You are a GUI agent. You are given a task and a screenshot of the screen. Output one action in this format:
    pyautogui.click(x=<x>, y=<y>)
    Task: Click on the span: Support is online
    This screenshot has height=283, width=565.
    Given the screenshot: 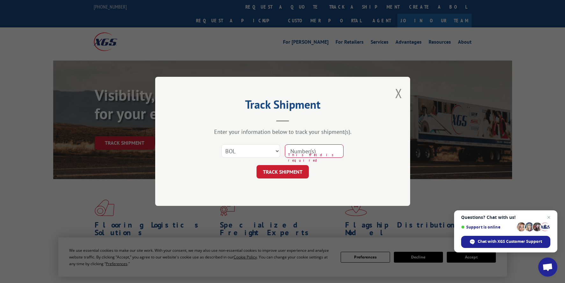 What is the action you would take?
    pyautogui.click(x=488, y=227)
    